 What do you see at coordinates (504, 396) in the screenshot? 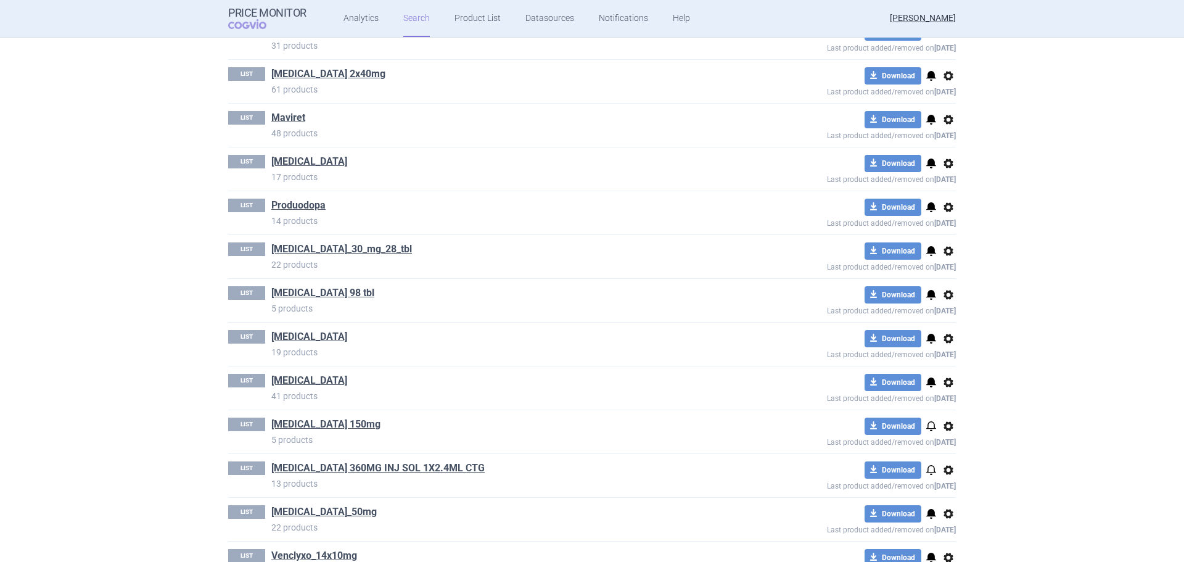
I see `p: 41 products` at bounding box center [504, 396].